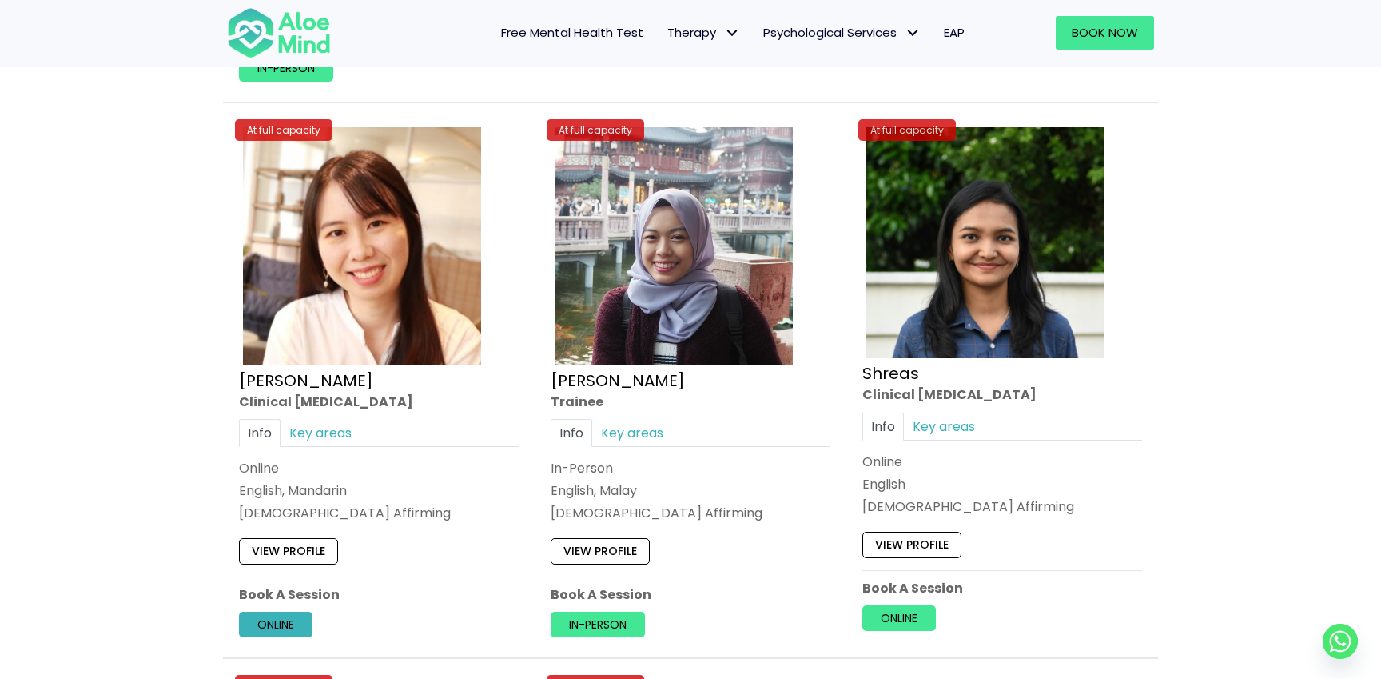 The image size is (1381, 679). What do you see at coordinates (572, 32) in the screenshot?
I see `span: Free Mental Health Test` at bounding box center [572, 32].